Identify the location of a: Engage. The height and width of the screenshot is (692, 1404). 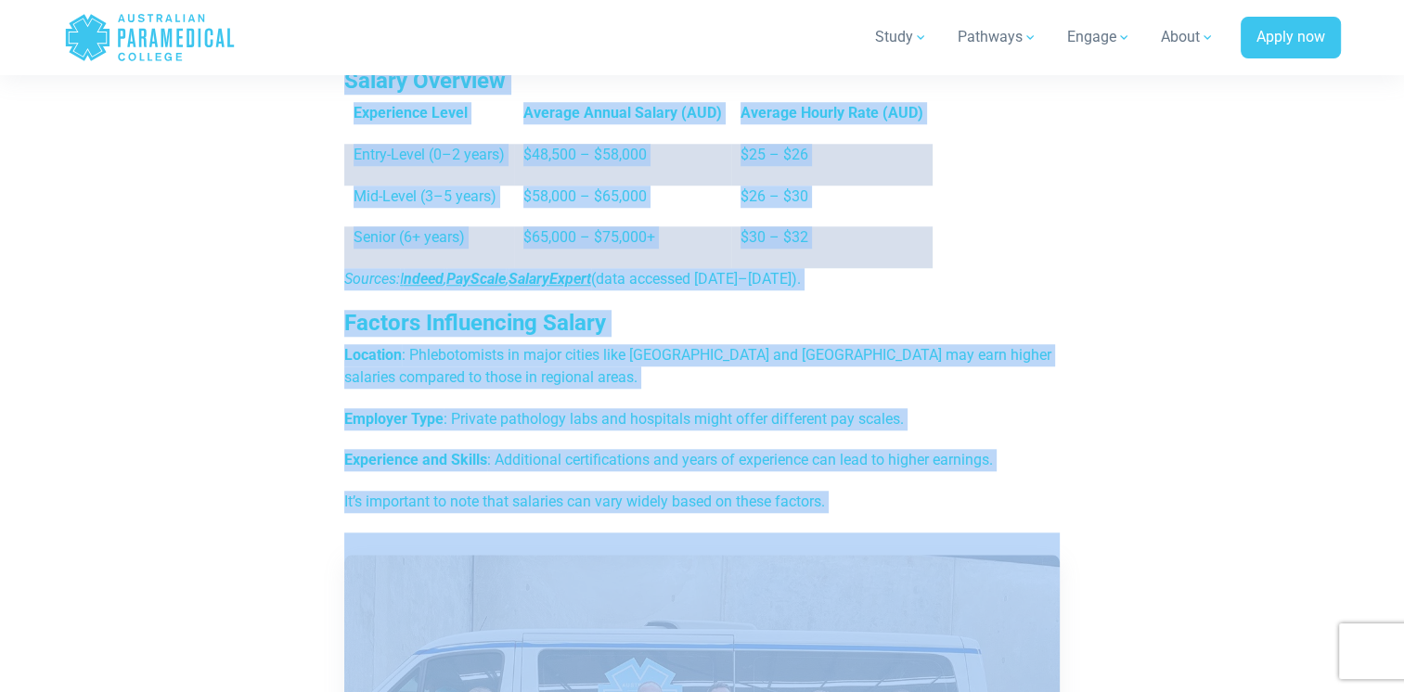
(1099, 37).